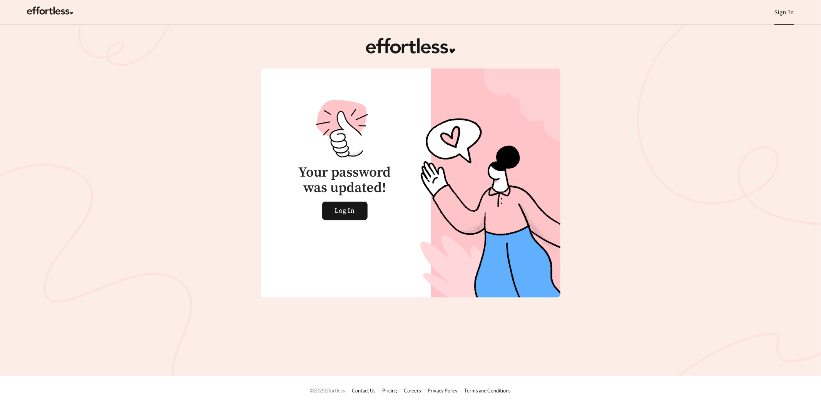  I want to click on a: Privacy Policy, so click(443, 391).